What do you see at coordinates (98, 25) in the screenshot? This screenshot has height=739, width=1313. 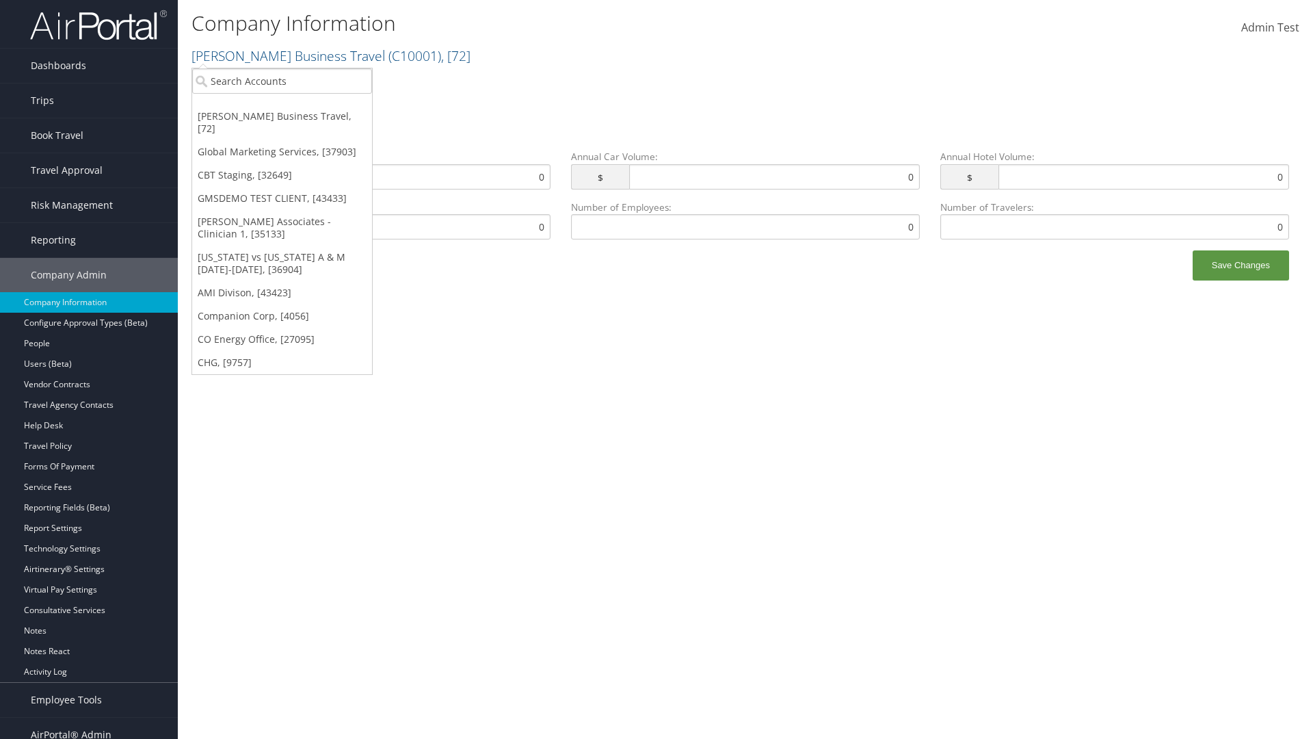 I see `img: airportal-logo.png` at bounding box center [98, 25].